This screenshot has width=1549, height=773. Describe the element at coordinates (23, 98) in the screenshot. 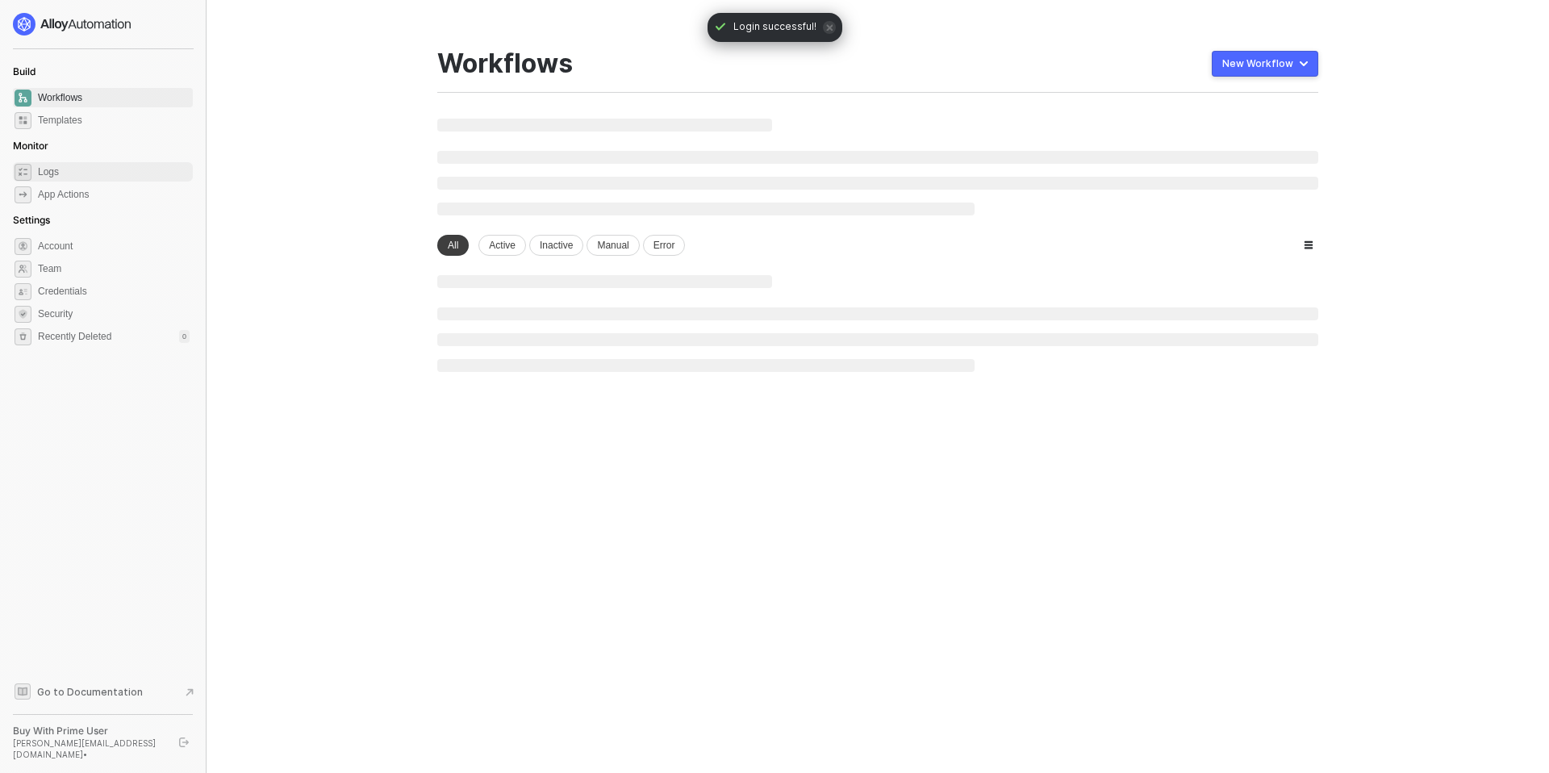

I see `span: dashboard` at that location.